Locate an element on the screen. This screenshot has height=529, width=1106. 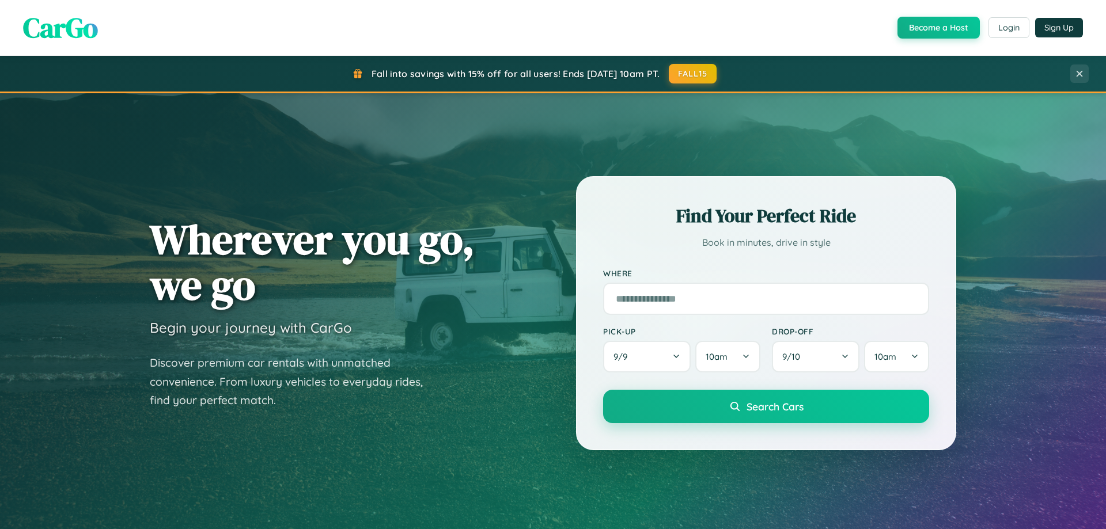
button: 9/9 is located at coordinates (647, 356).